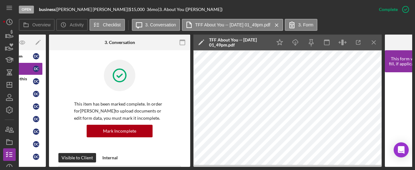 The image size is (415, 170). Describe the element at coordinates (388, 9) in the screenshot. I see `div: Complete` at that location.